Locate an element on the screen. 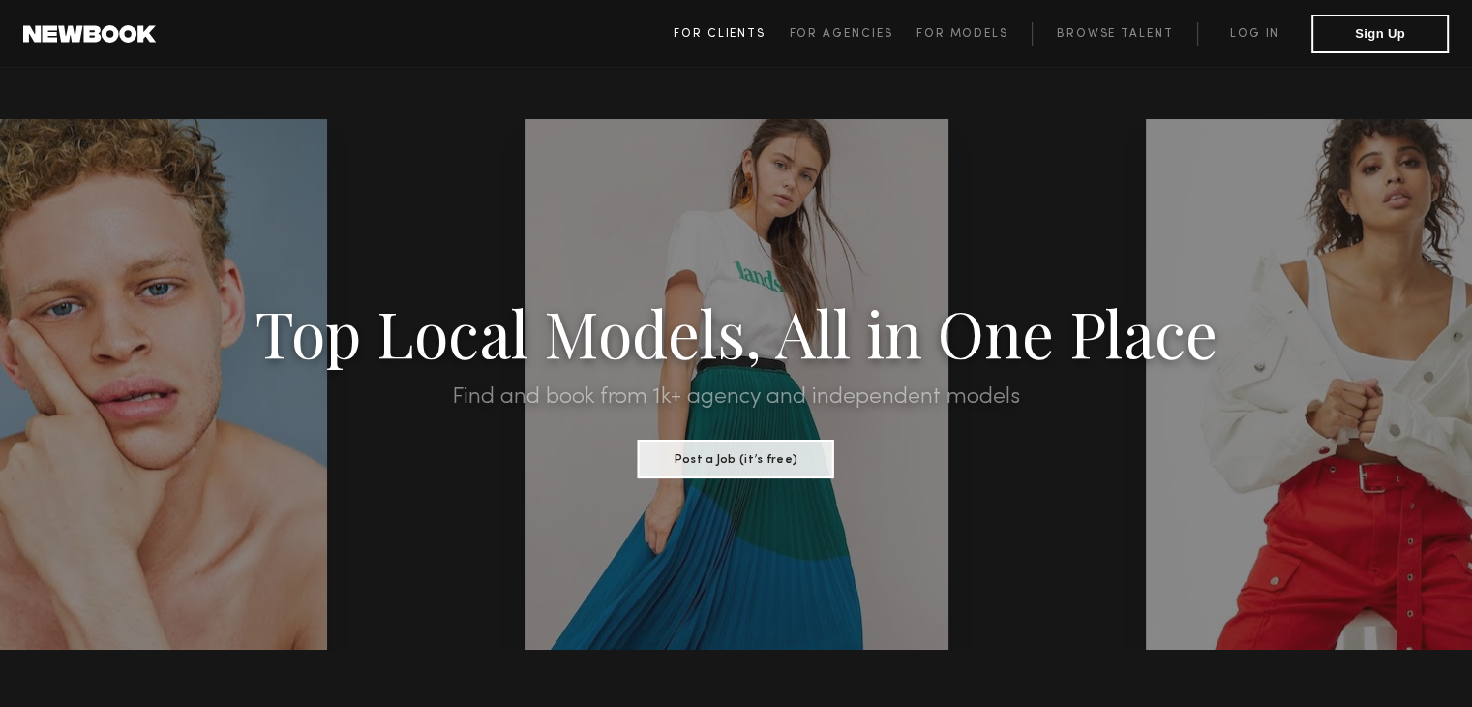 This screenshot has width=1472, height=707. a: For Clients is located at coordinates (731, 34).